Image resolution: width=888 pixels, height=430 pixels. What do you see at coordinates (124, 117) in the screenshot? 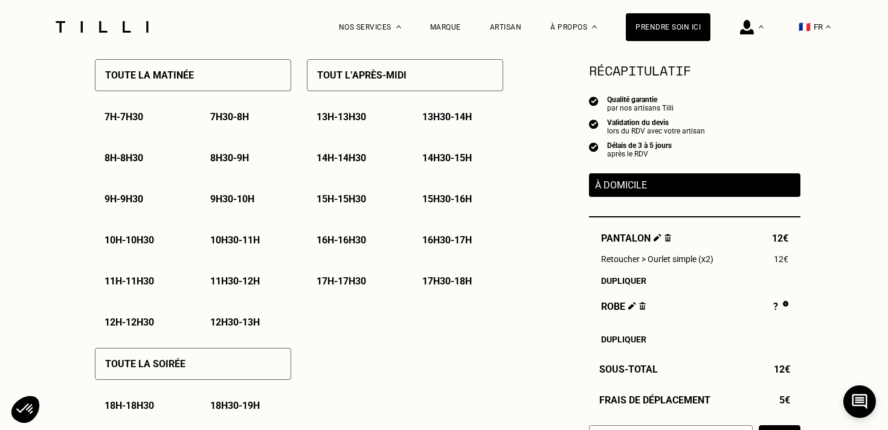
I see `p: 7h - 7h30` at bounding box center [124, 117].